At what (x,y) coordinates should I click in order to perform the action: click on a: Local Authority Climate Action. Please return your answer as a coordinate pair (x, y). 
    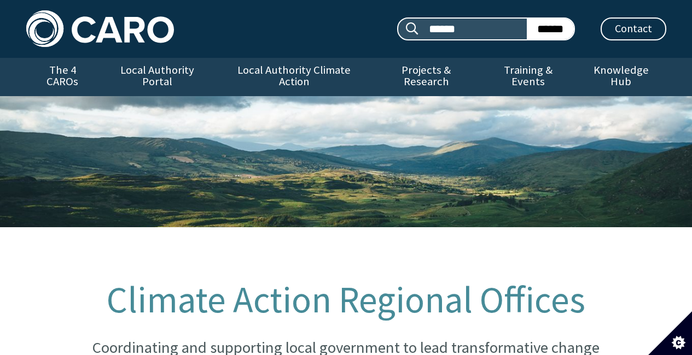
    Looking at the image, I should click on (294, 77).